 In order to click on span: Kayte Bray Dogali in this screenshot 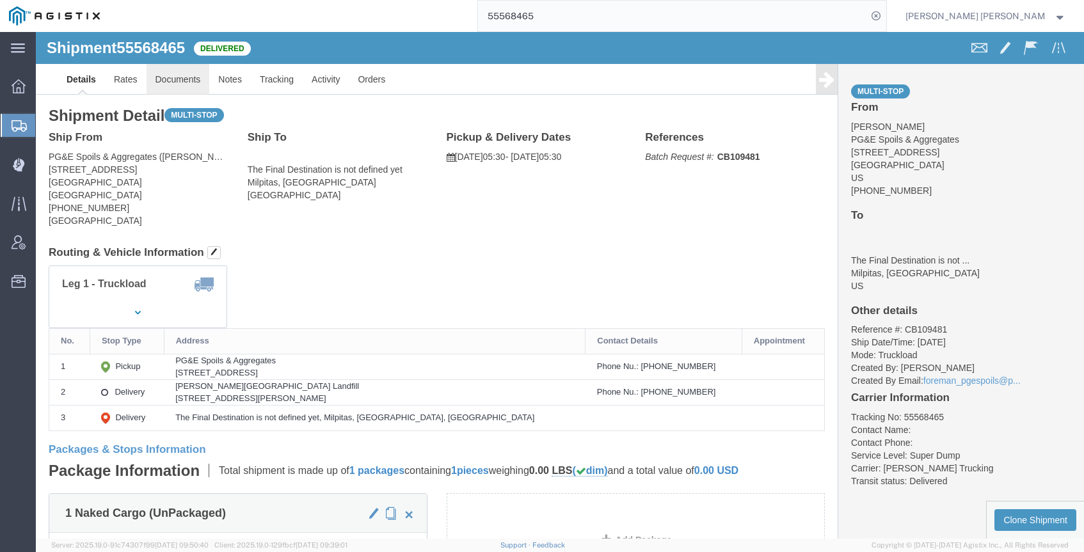, I will do `click(975, 16)`.